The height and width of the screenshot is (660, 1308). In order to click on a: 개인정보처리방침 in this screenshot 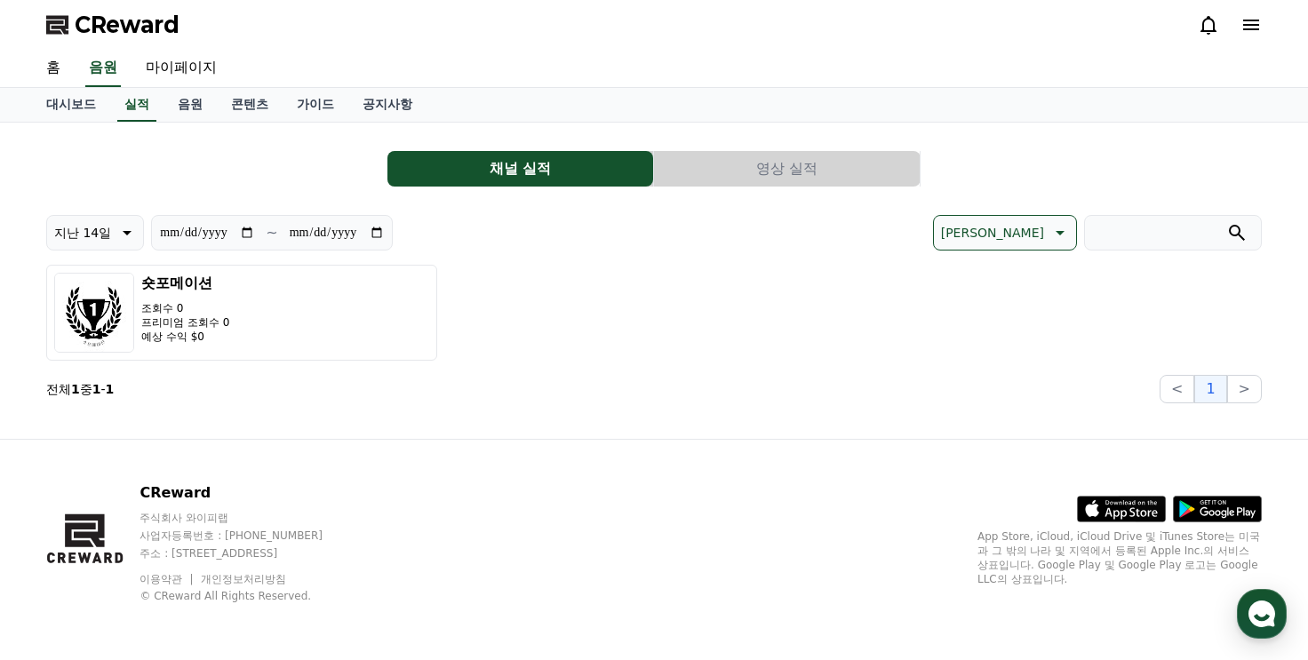, I will do `click(244, 579)`.